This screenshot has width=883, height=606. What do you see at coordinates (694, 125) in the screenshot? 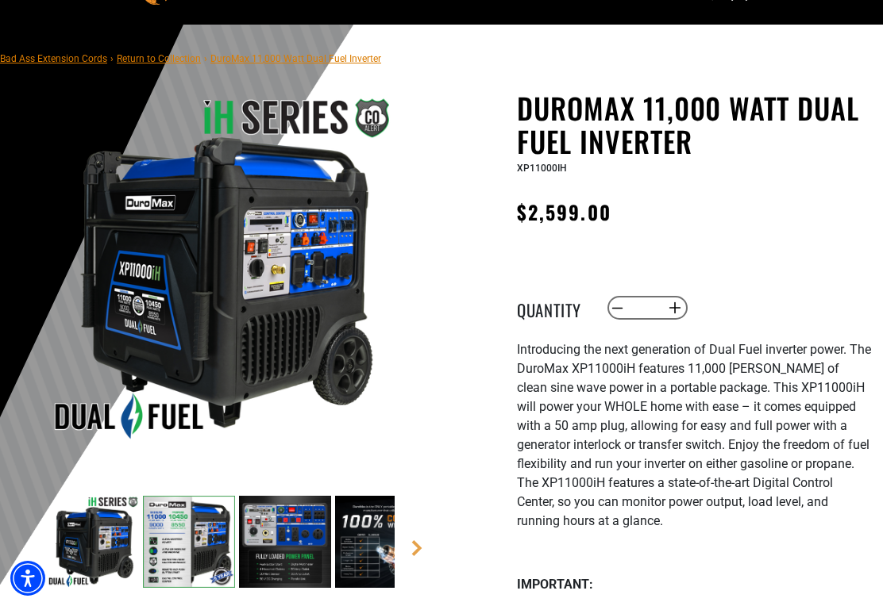
I see `h1: DuroMax 11,000 Watt Dual Fuel Inverter` at bounding box center [694, 125].